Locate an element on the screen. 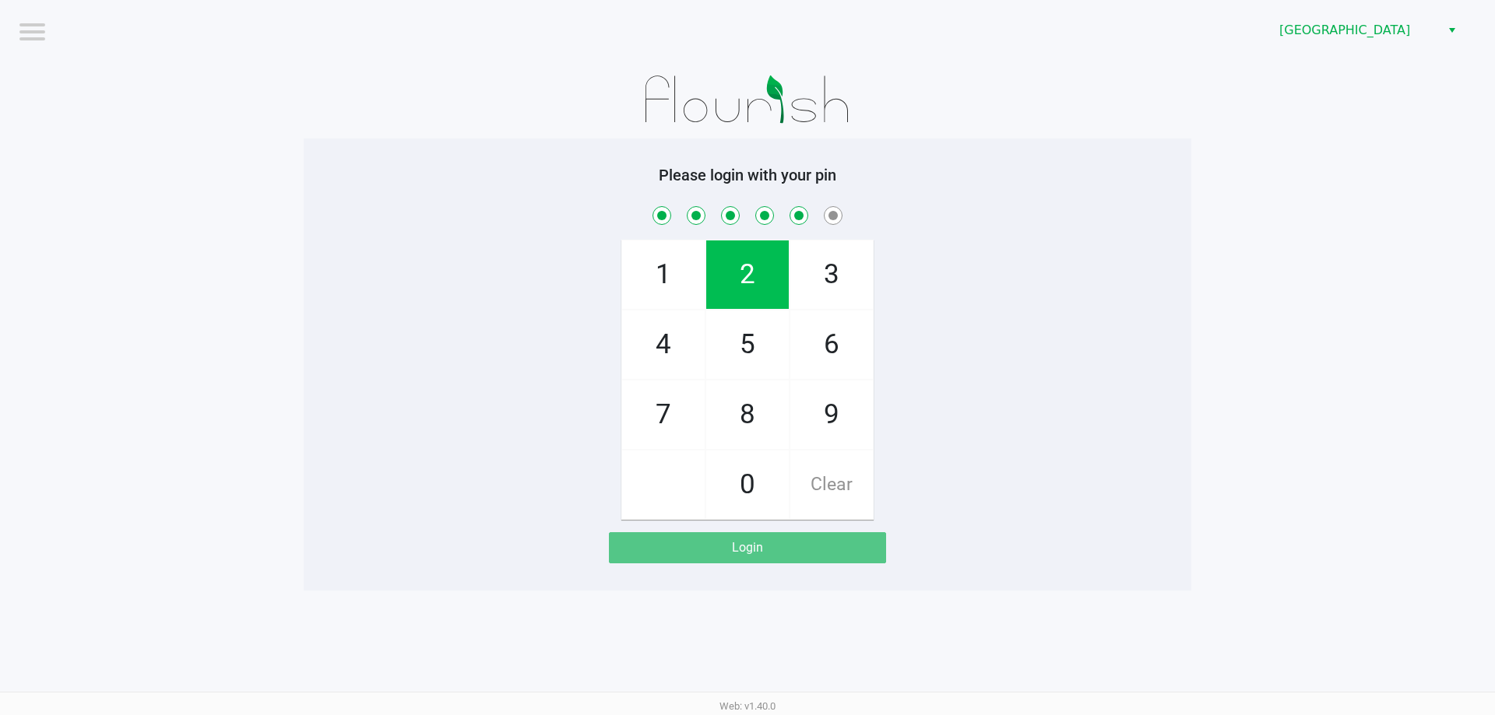  span: 5 is located at coordinates (747, 345).